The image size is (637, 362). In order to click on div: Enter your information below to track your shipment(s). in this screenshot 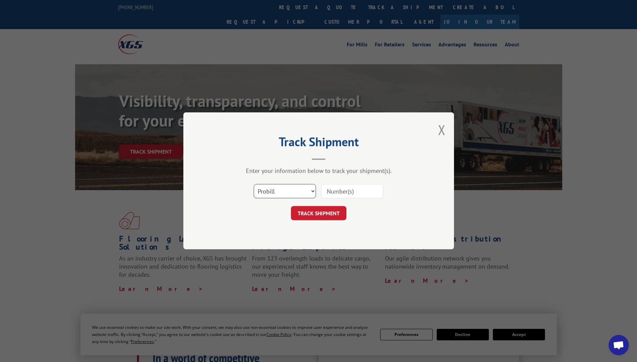, I will do `click(319, 171)`.